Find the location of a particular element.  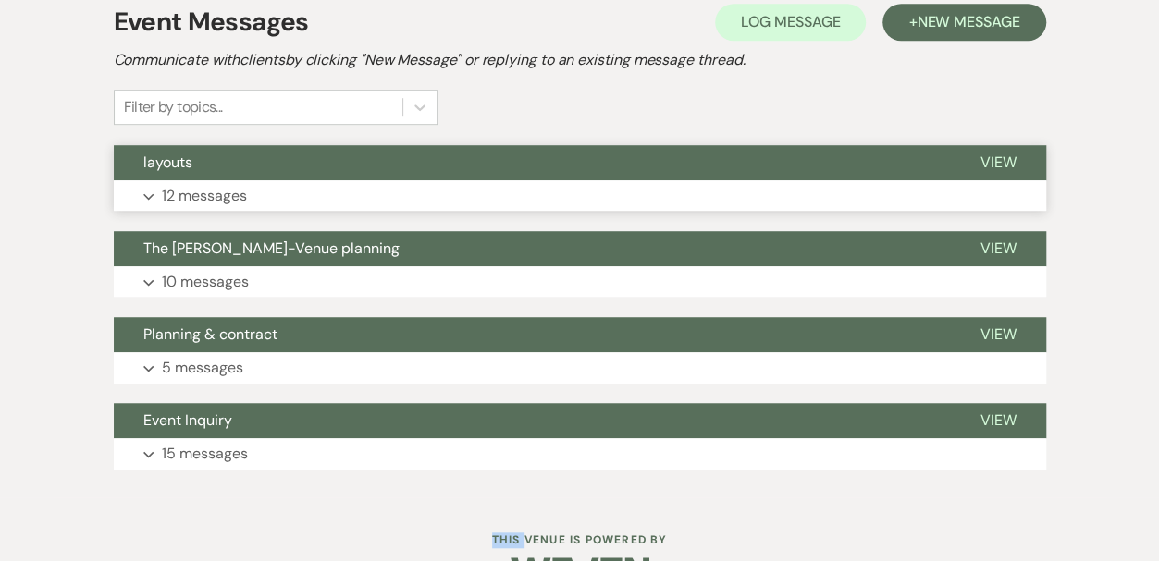

button: 12 messages is located at coordinates (580, 196).